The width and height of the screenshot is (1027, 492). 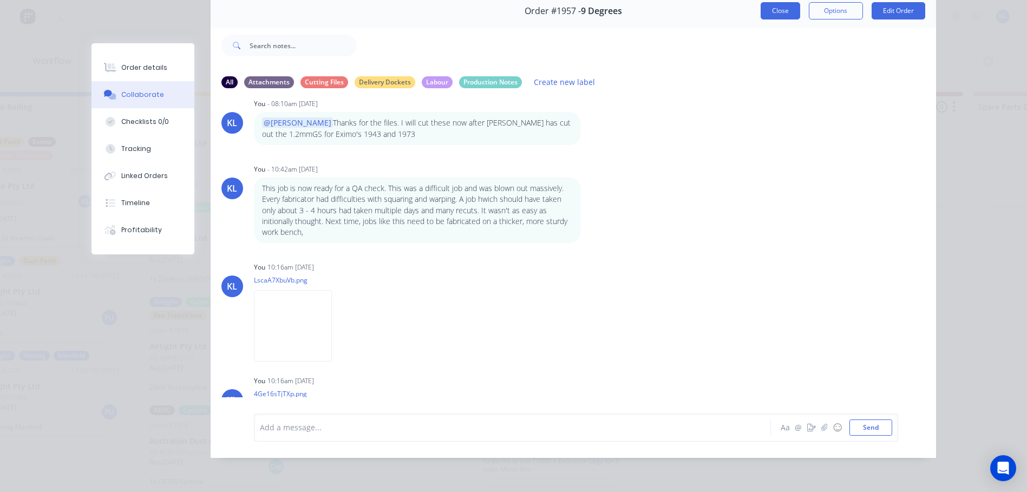 What do you see at coordinates (141, 230) in the screenshot?
I see `div: Profitability` at bounding box center [141, 230].